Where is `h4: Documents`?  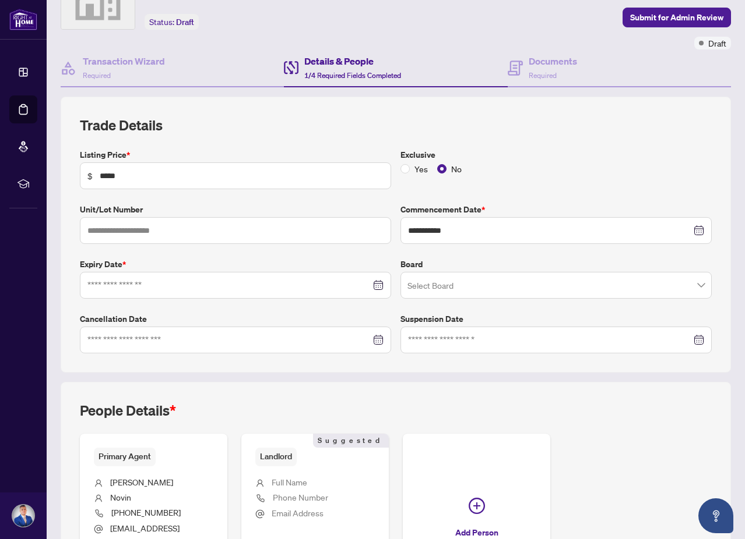
h4: Documents is located at coordinates (552, 61).